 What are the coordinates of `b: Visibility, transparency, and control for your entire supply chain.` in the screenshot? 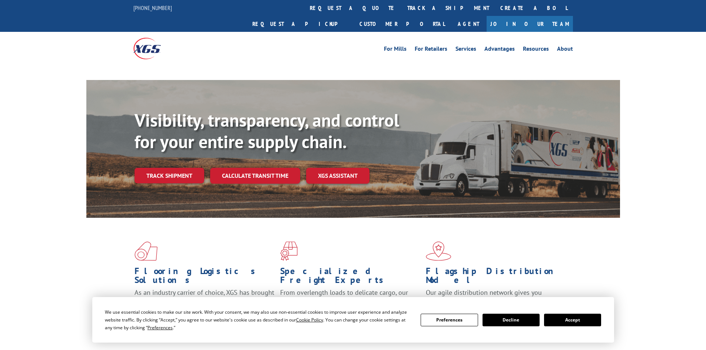 It's located at (267, 131).